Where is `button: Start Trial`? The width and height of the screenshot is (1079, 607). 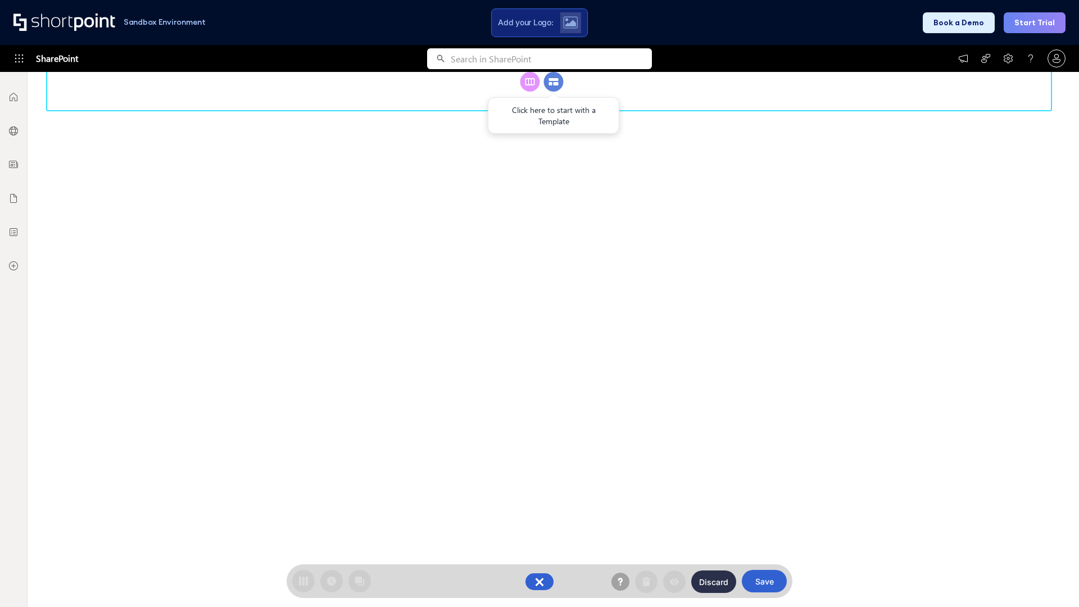 button: Start Trial is located at coordinates (1034, 22).